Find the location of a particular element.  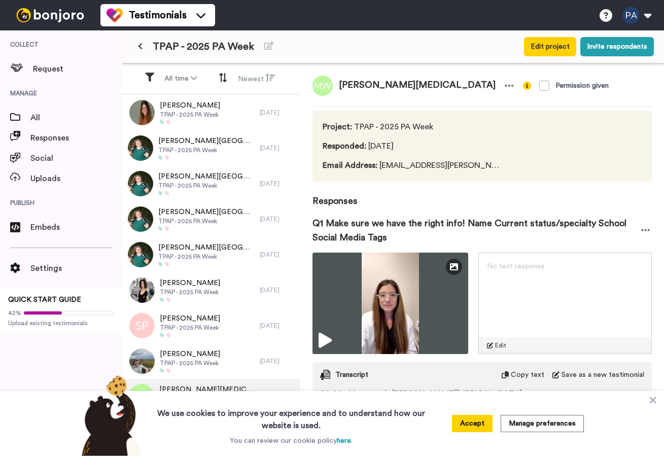

p: You can review our cookie policy . is located at coordinates (291, 441).